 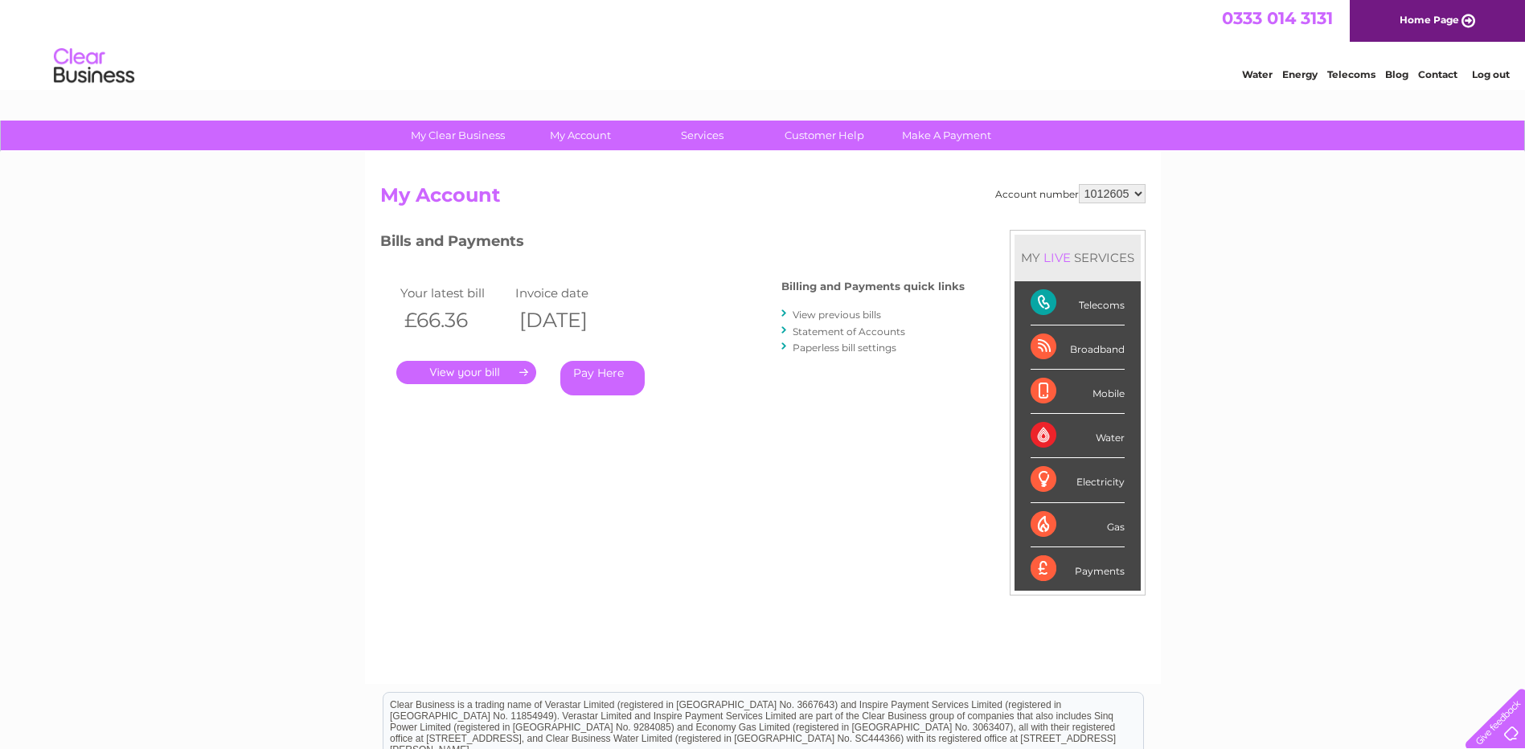 What do you see at coordinates (1300, 74) in the screenshot?
I see `a: Energy` at bounding box center [1300, 74].